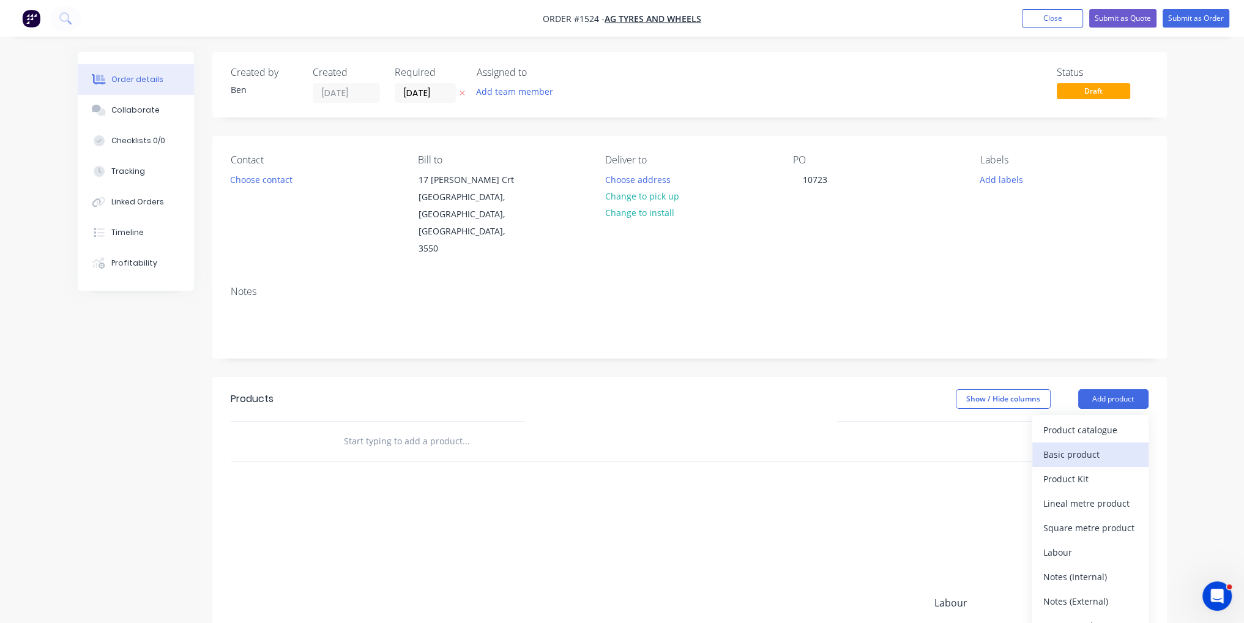 This screenshot has width=1244, height=623. What do you see at coordinates (428, 72) in the screenshot?
I see `div: Required` at bounding box center [428, 72].